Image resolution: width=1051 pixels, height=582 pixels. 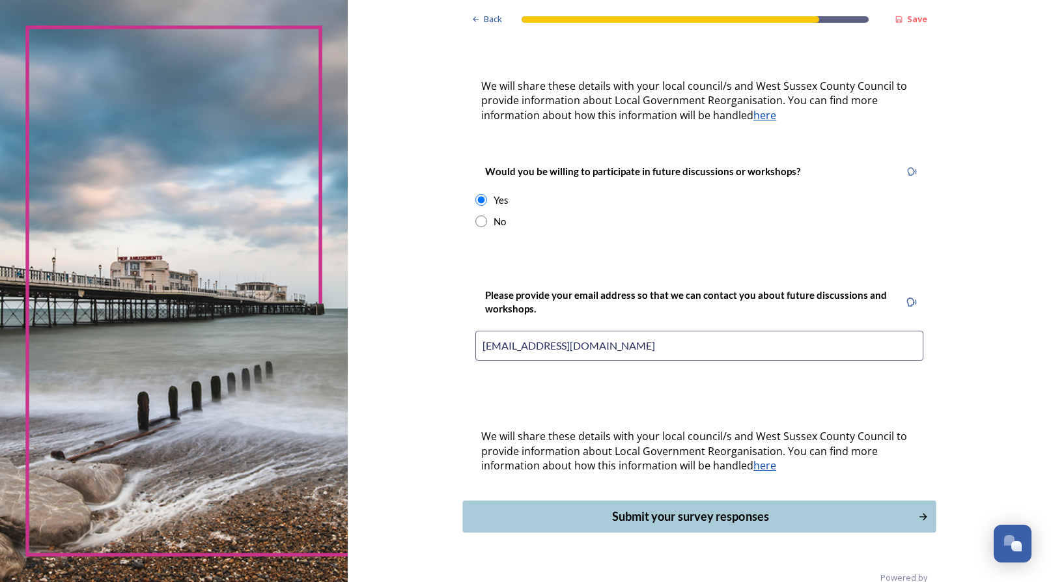 I want to click on button: Continue, so click(x=700, y=517).